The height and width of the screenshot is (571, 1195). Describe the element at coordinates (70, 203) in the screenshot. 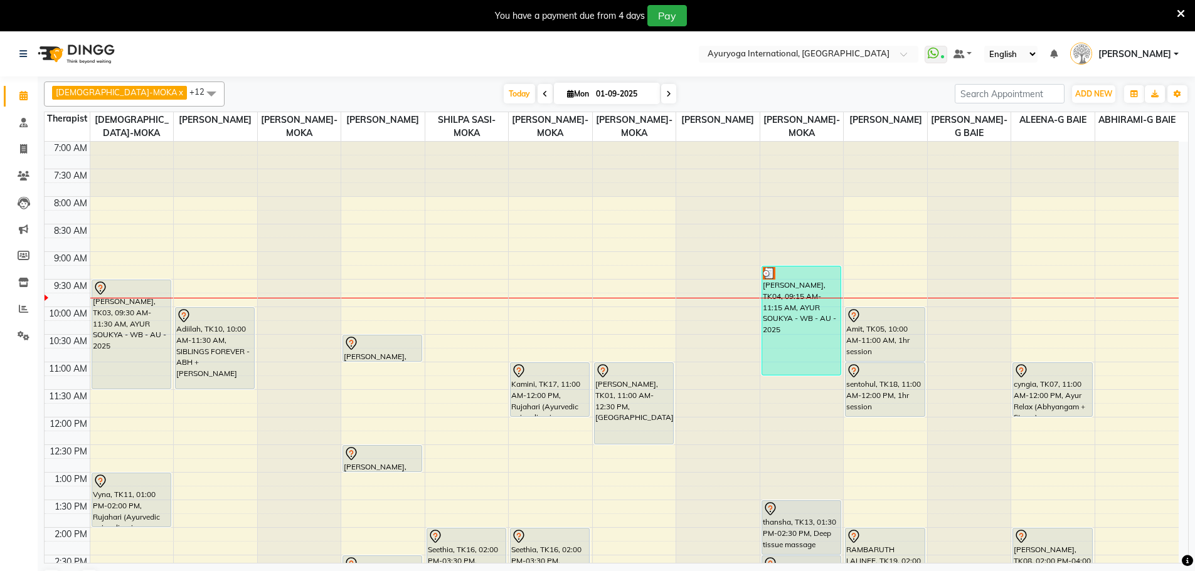

I see `div: 8:00 AM` at that location.